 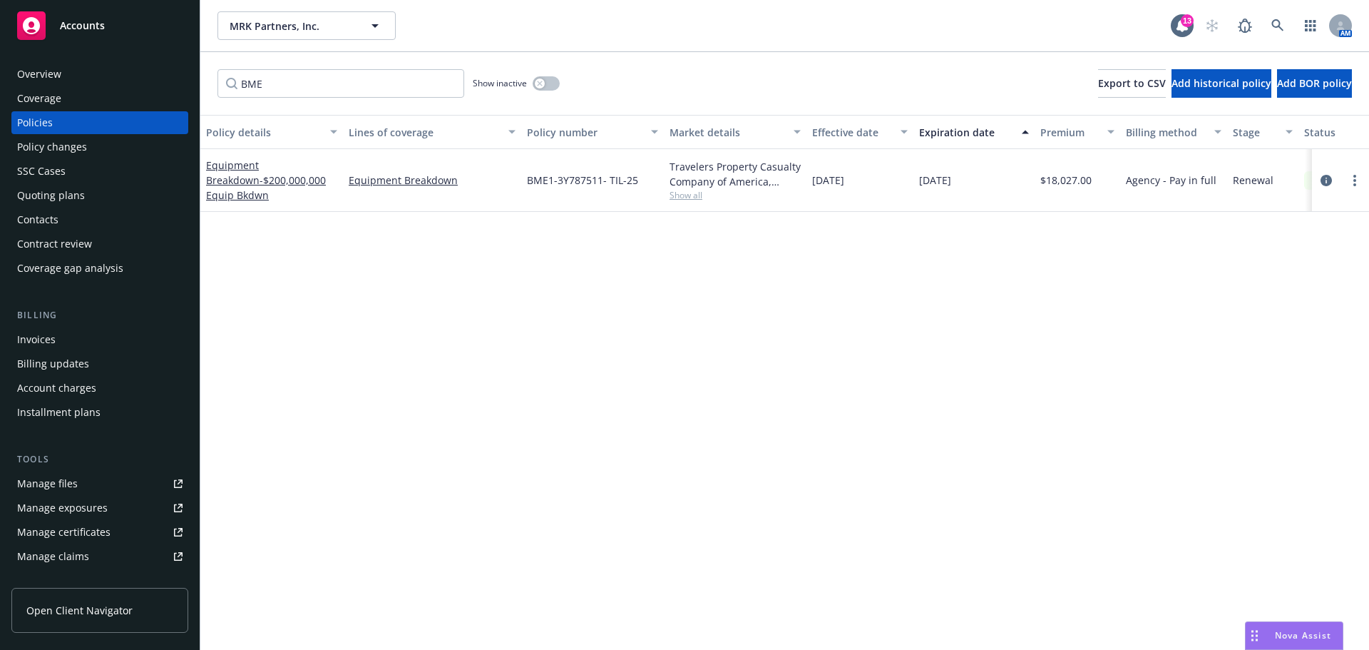 I want to click on button: Add BOR policy, so click(x=1314, y=83).